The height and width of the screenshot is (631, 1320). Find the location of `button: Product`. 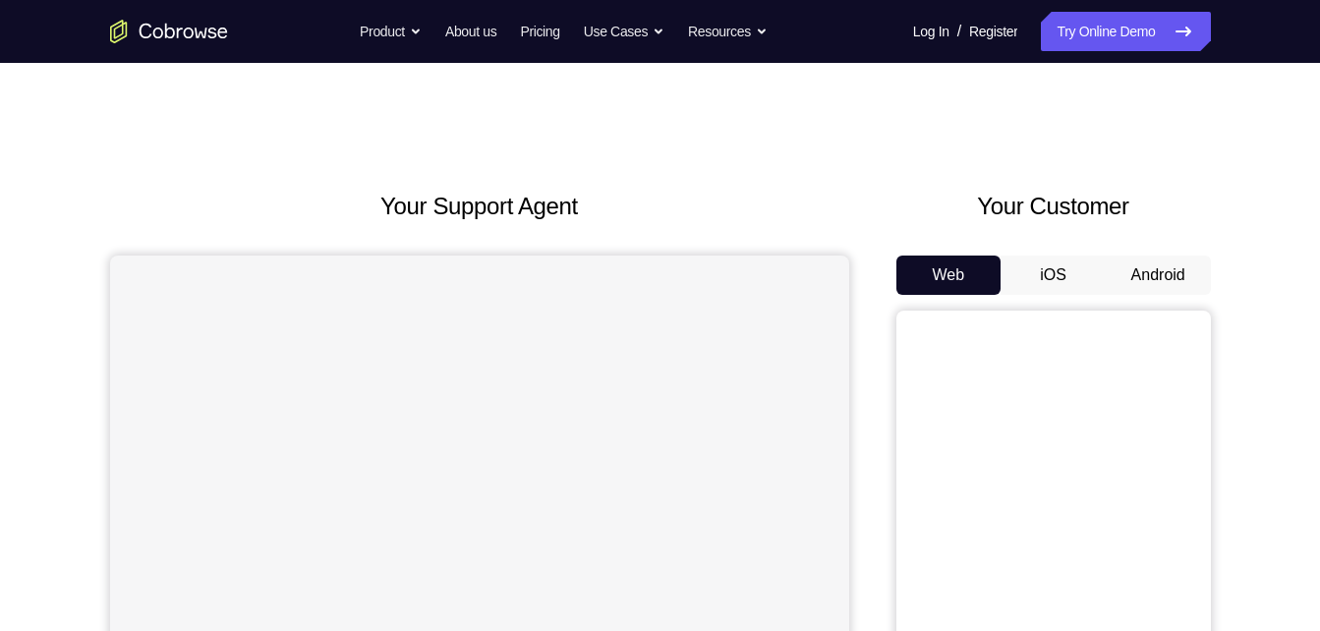

button: Product is located at coordinates (390, 31).